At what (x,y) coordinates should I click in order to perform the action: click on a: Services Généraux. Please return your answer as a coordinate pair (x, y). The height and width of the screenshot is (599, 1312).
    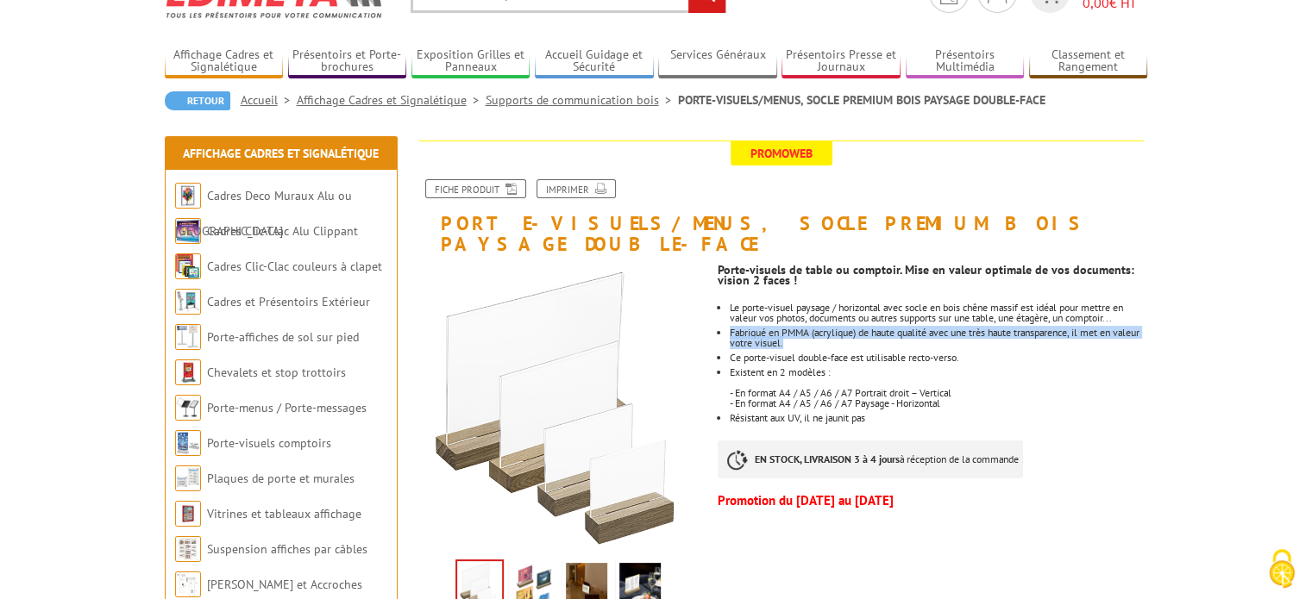
    Looking at the image, I should click on (717, 61).